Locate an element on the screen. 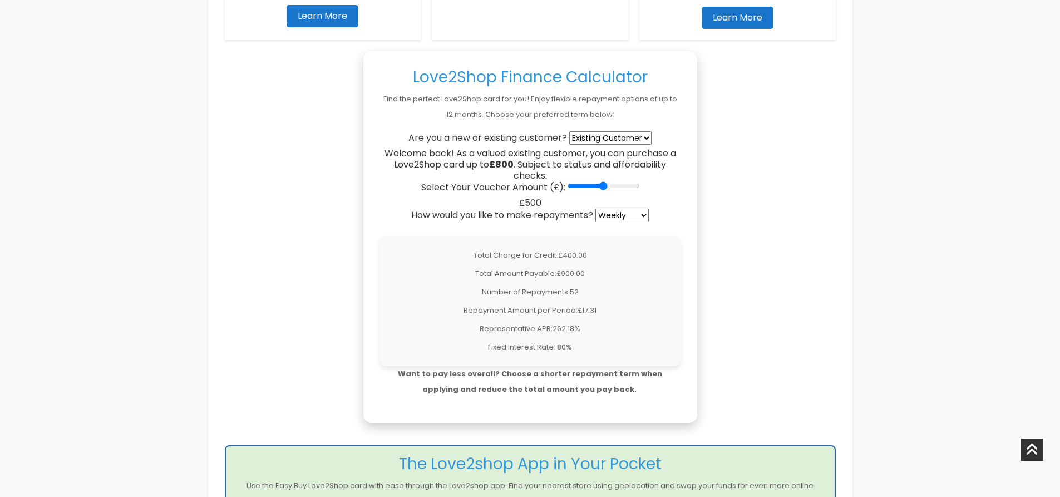 The width and height of the screenshot is (1060, 497). span: £17.31 is located at coordinates (587, 310).